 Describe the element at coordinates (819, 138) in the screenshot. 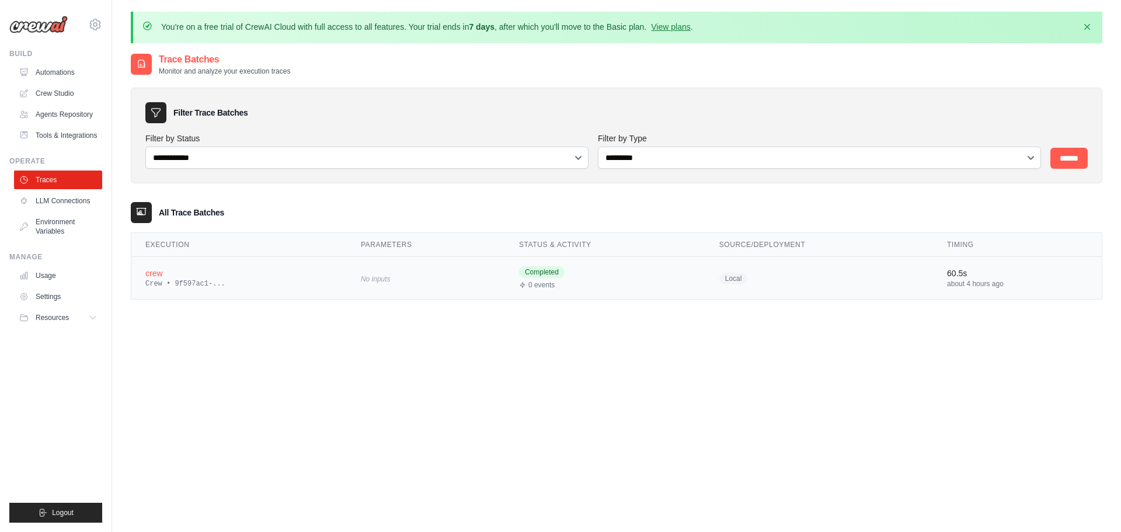

I see `label: Filter by Type` at that location.